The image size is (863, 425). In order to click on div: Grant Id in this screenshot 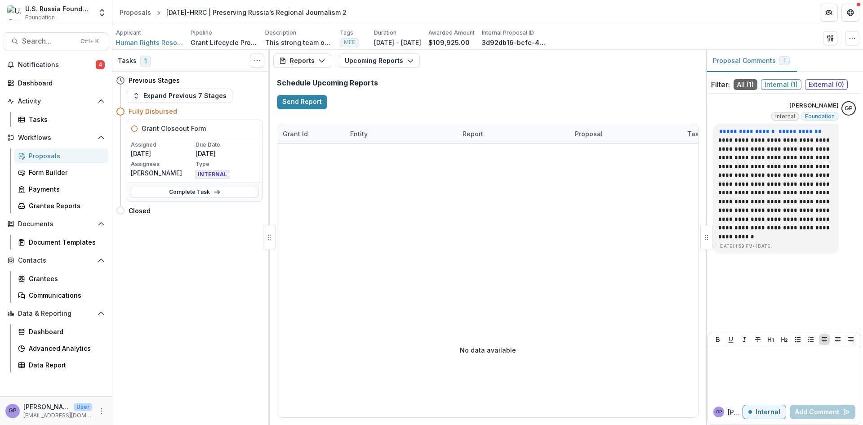, I will do `click(311, 133)`.